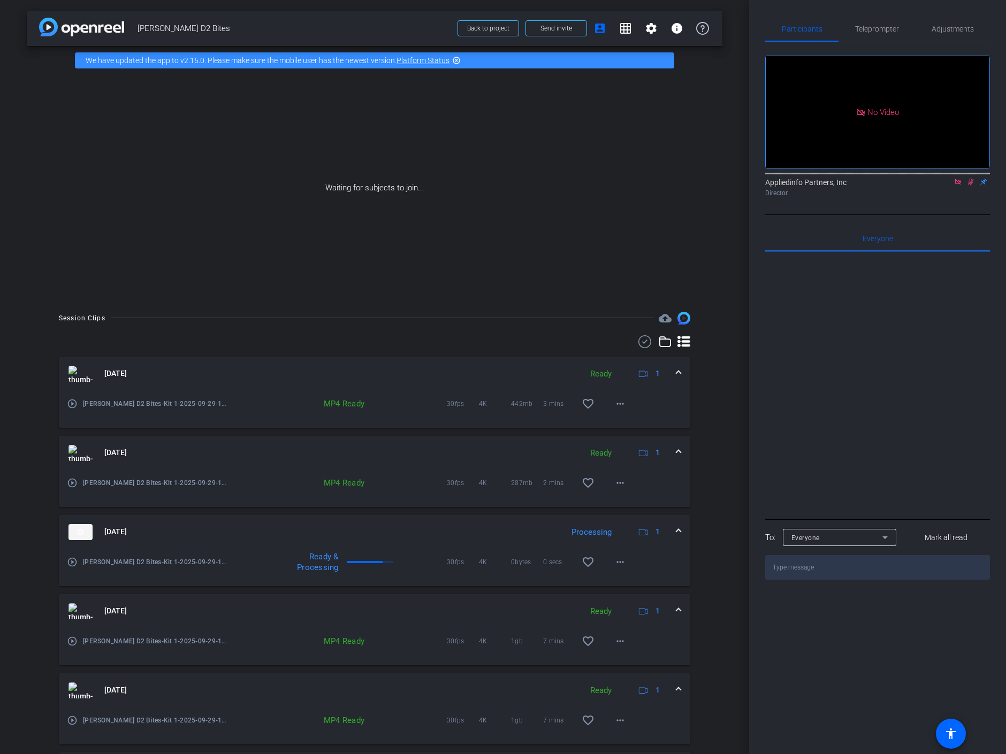  I want to click on div: Ready & Processing, so click(310, 562).